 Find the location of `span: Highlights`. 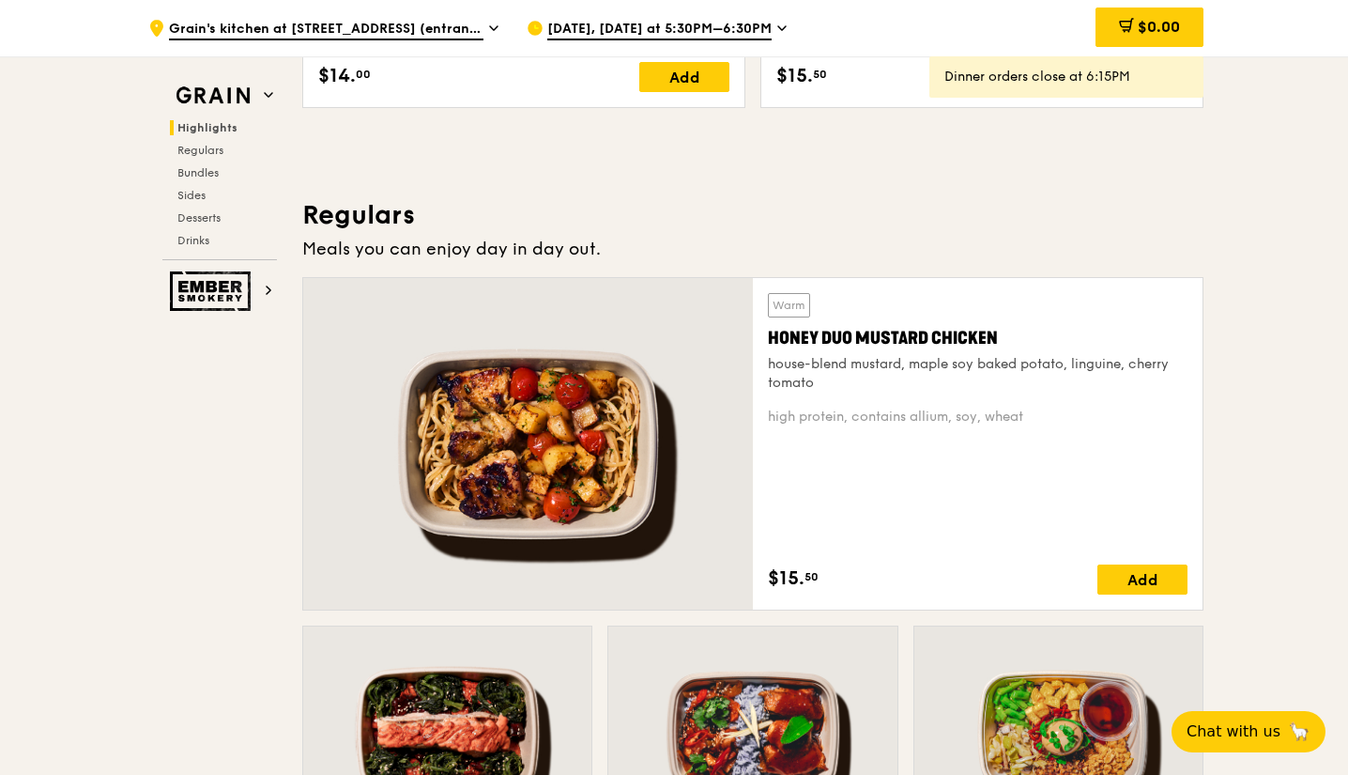

span: Highlights is located at coordinates (207, 128).